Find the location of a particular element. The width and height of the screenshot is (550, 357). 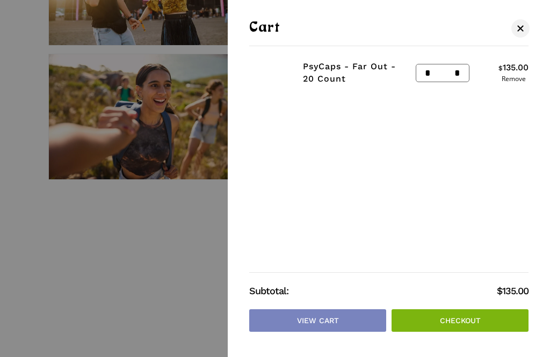

a: Checkout is located at coordinates (460, 321).